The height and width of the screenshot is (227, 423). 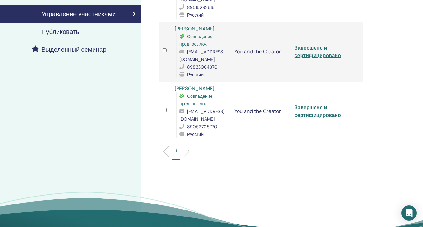 I want to click on h4: Публиковать, so click(x=60, y=32).